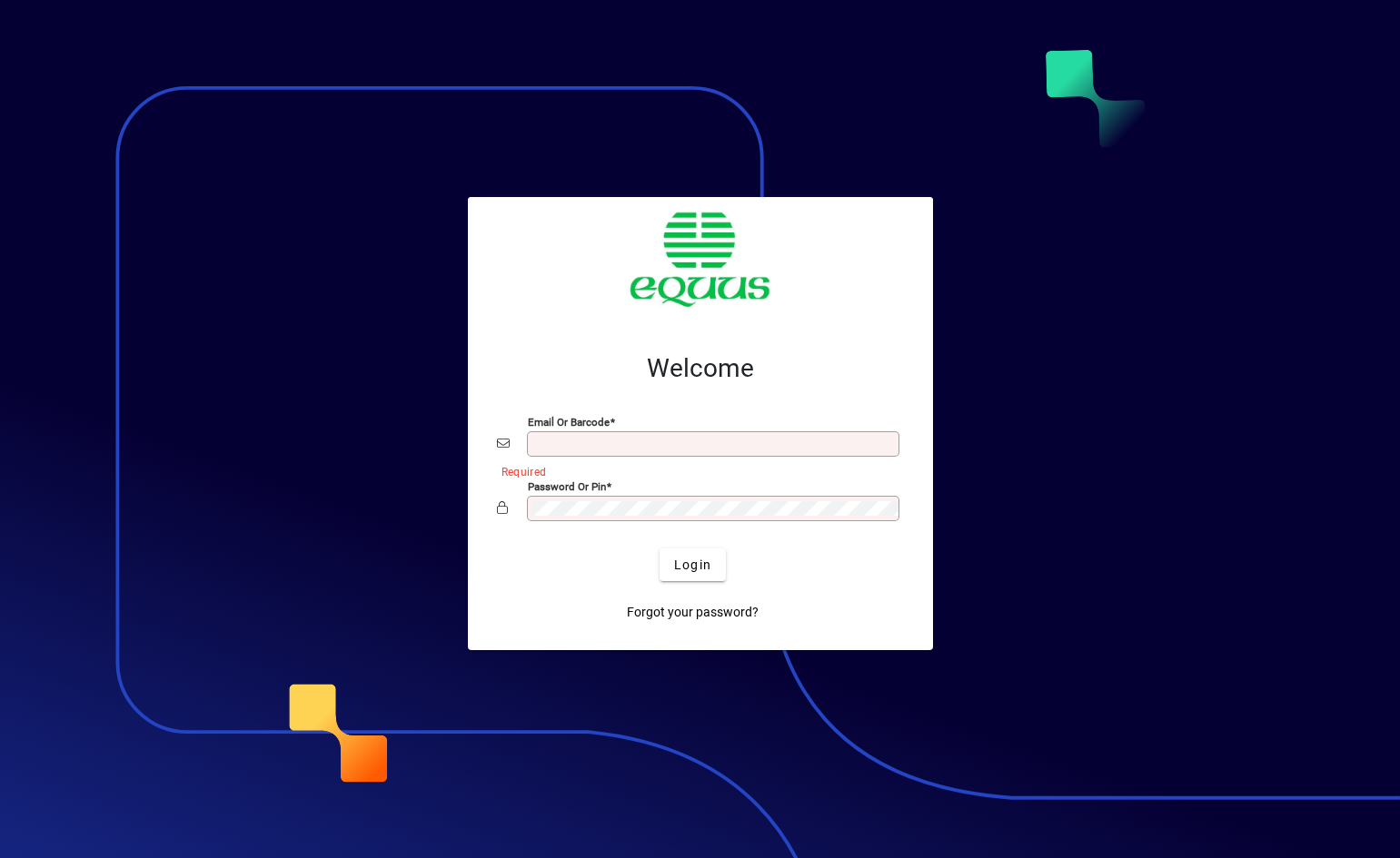 The width and height of the screenshot is (1400, 858). What do you see at coordinates (693, 612) in the screenshot?
I see `span: Forgot your password?` at bounding box center [693, 612].